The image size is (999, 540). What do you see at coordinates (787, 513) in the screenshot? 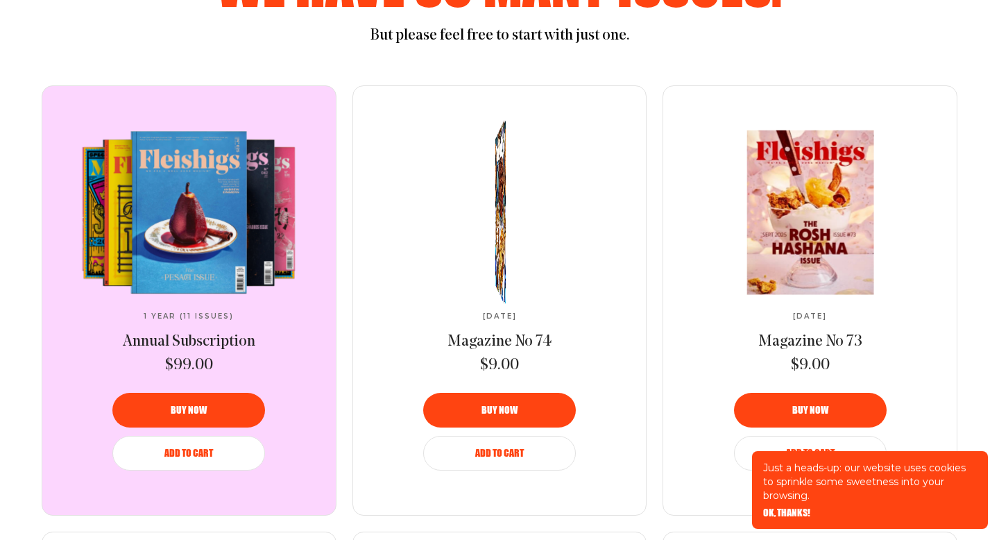
I see `span: OK, THANKS!` at bounding box center [787, 513].